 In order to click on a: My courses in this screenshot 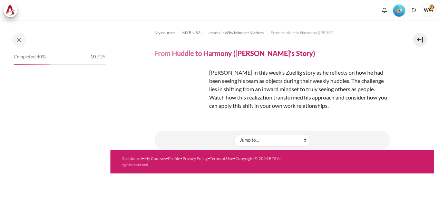, I will do `click(165, 33)`.